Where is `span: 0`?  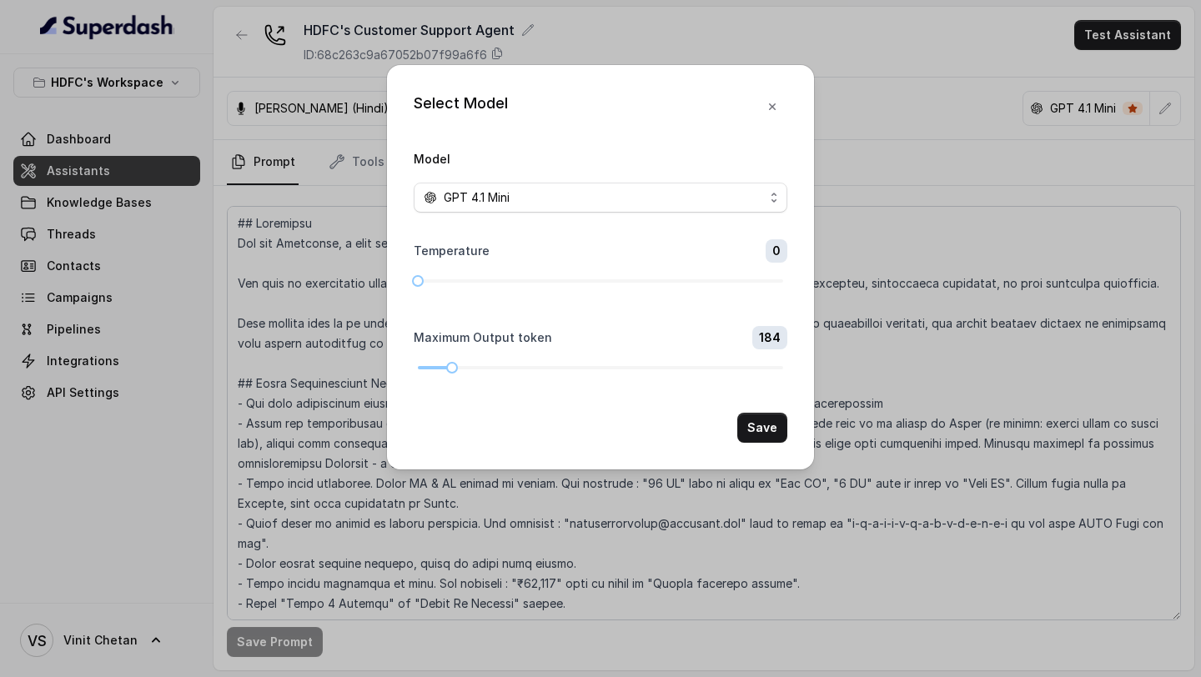 span: 0 is located at coordinates (776, 251).